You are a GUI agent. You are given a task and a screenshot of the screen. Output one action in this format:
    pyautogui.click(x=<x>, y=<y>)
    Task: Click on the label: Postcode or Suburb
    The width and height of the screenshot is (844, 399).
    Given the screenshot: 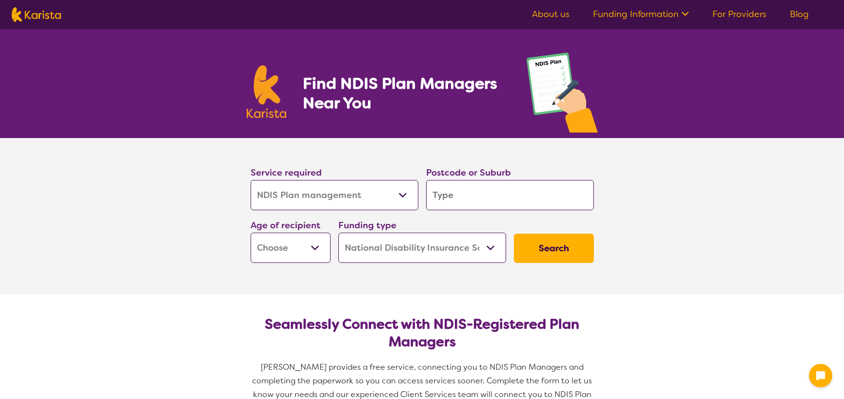 What is the action you would take?
    pyautogui.click(x=469, y=173)
    